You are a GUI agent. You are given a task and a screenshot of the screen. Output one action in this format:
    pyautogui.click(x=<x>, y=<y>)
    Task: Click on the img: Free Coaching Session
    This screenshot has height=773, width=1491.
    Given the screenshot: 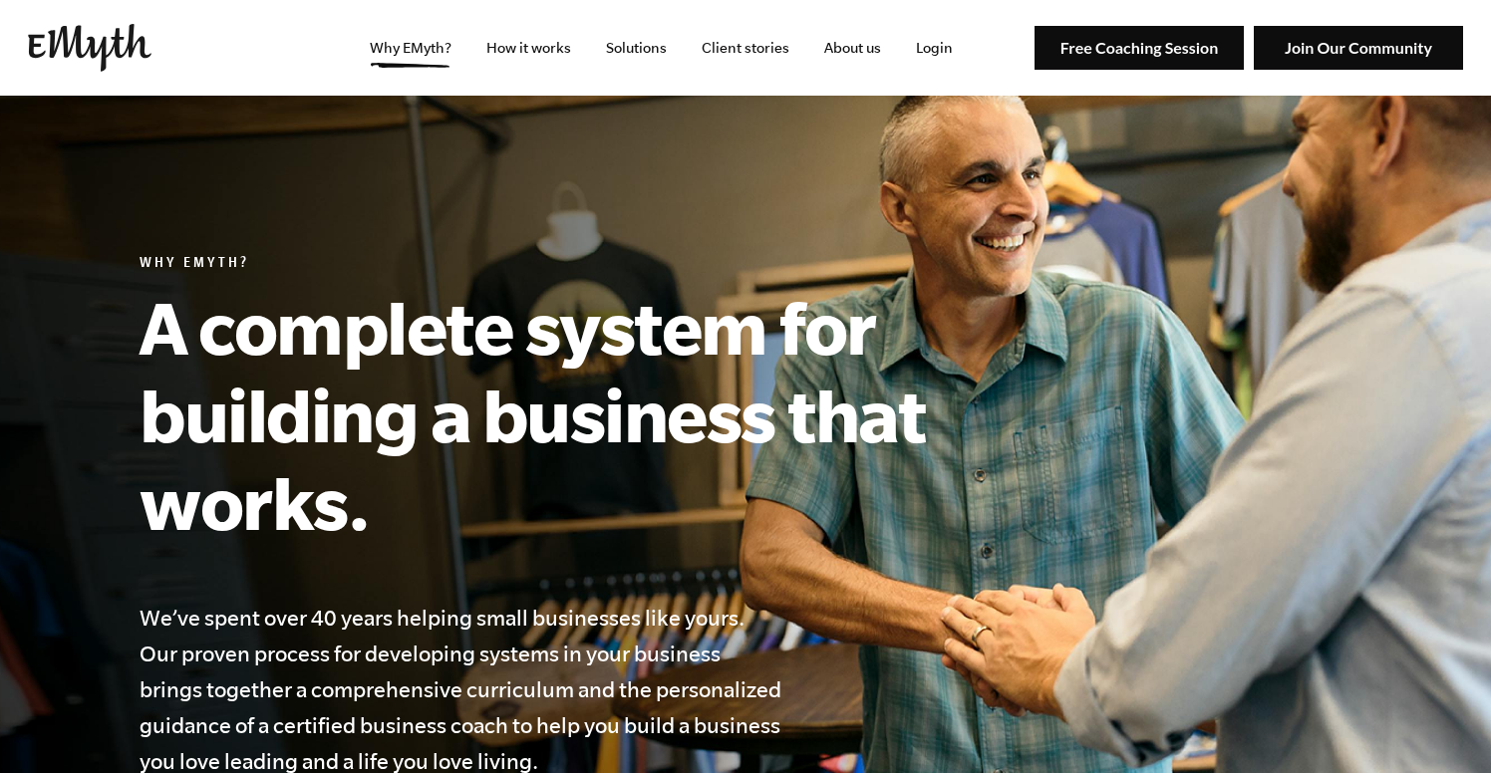 What is the action you would take?
    pyautogui.click(x=1139, y=48)
    